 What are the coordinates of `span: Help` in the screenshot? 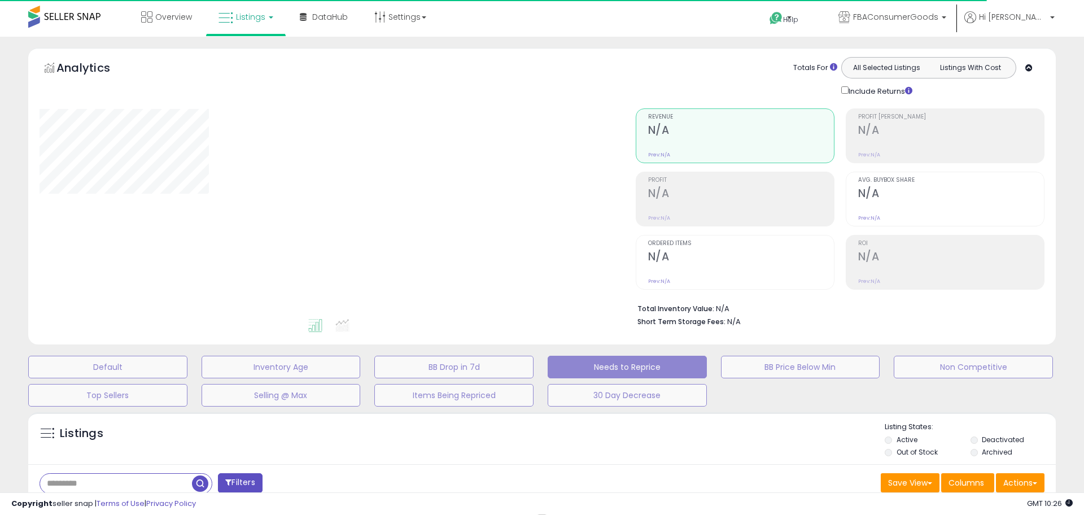 It's located at (790, 19).